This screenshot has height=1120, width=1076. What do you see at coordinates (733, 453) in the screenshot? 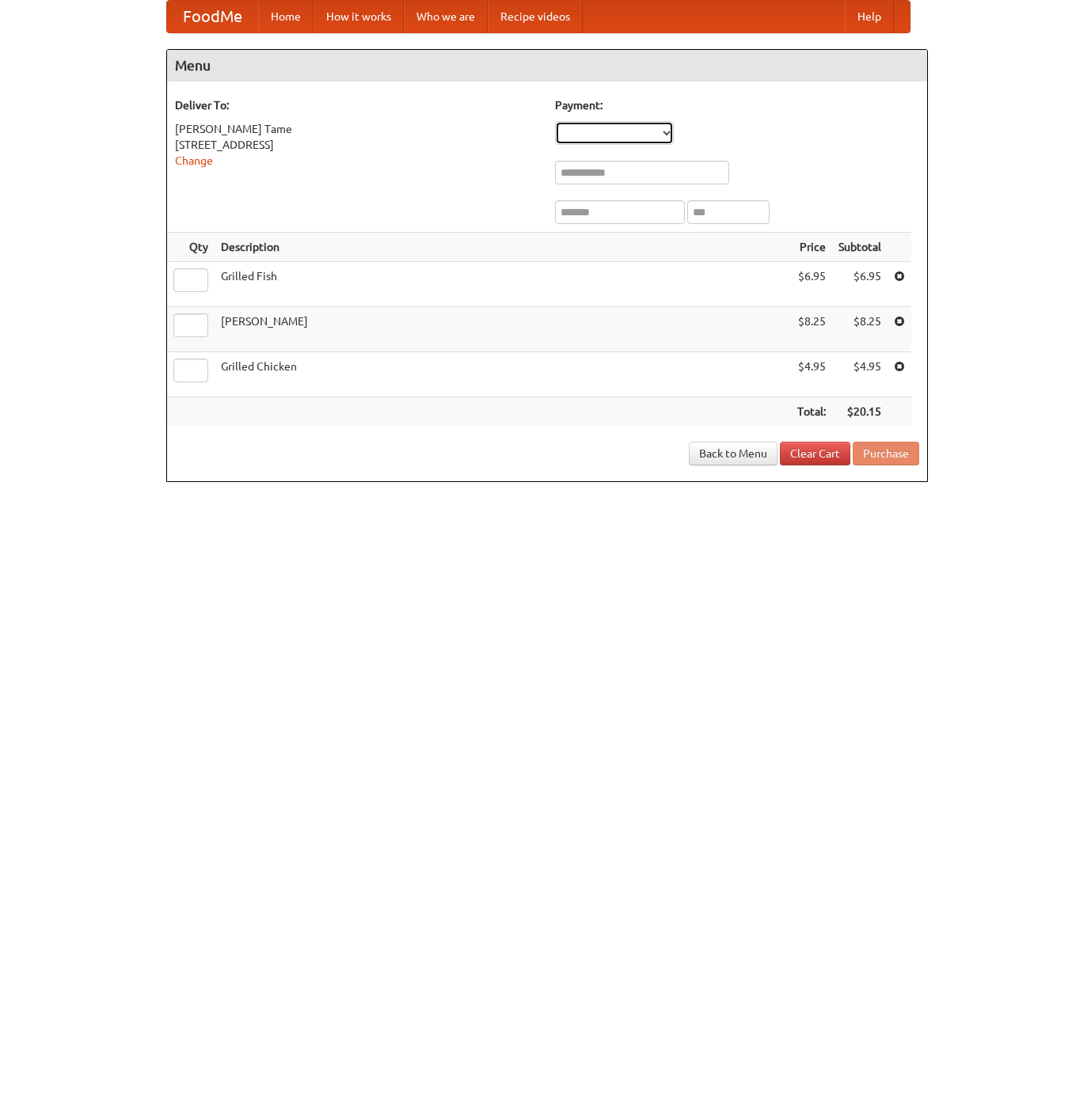
I see `a: Back to Menu` at bounding box center [733, 453].